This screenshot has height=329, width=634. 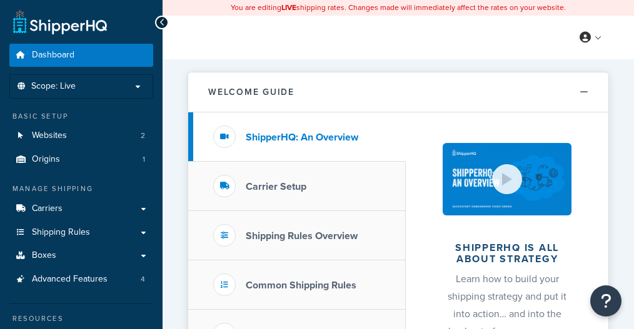 What do you see at coordinates (81, 55) in the screenshot?
I see `a: Dashboard` at bounding box center [81, 55].